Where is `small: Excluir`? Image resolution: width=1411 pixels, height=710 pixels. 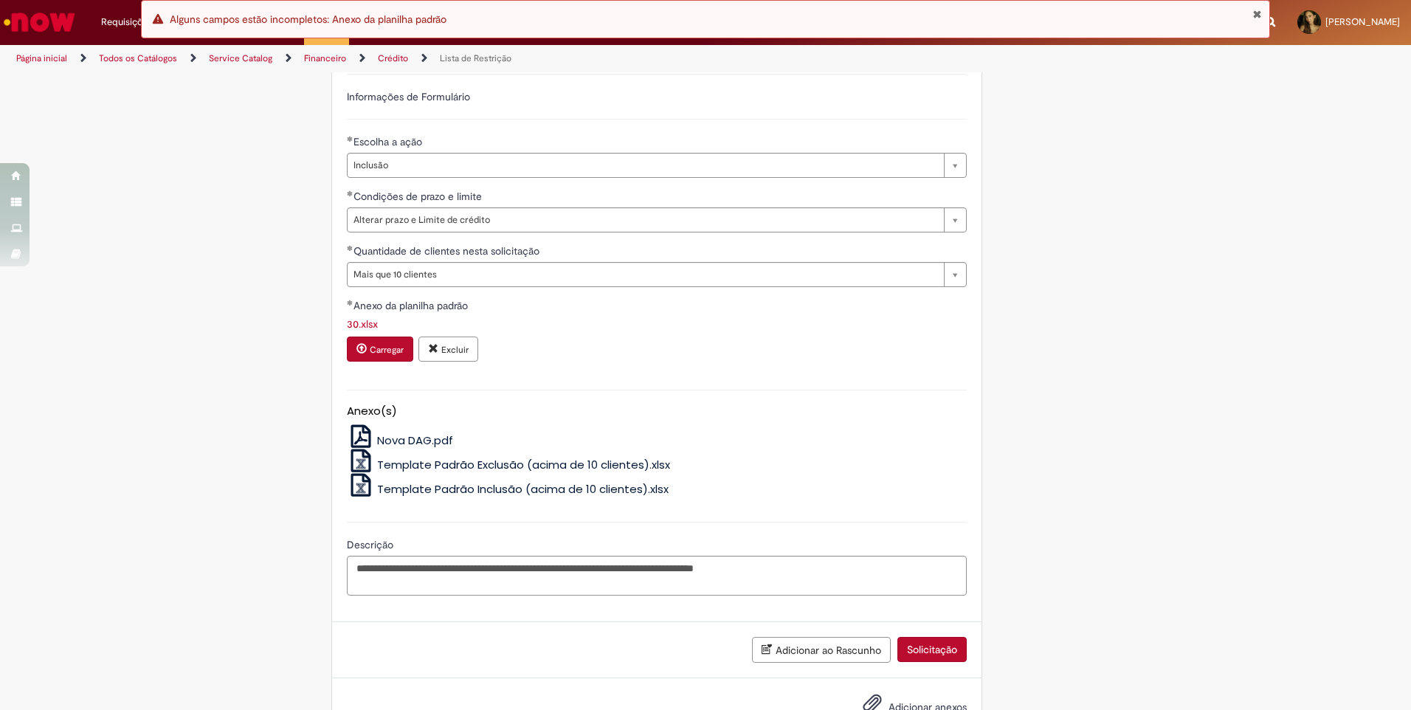 small: Excluir is located at coordinates (455, 350).